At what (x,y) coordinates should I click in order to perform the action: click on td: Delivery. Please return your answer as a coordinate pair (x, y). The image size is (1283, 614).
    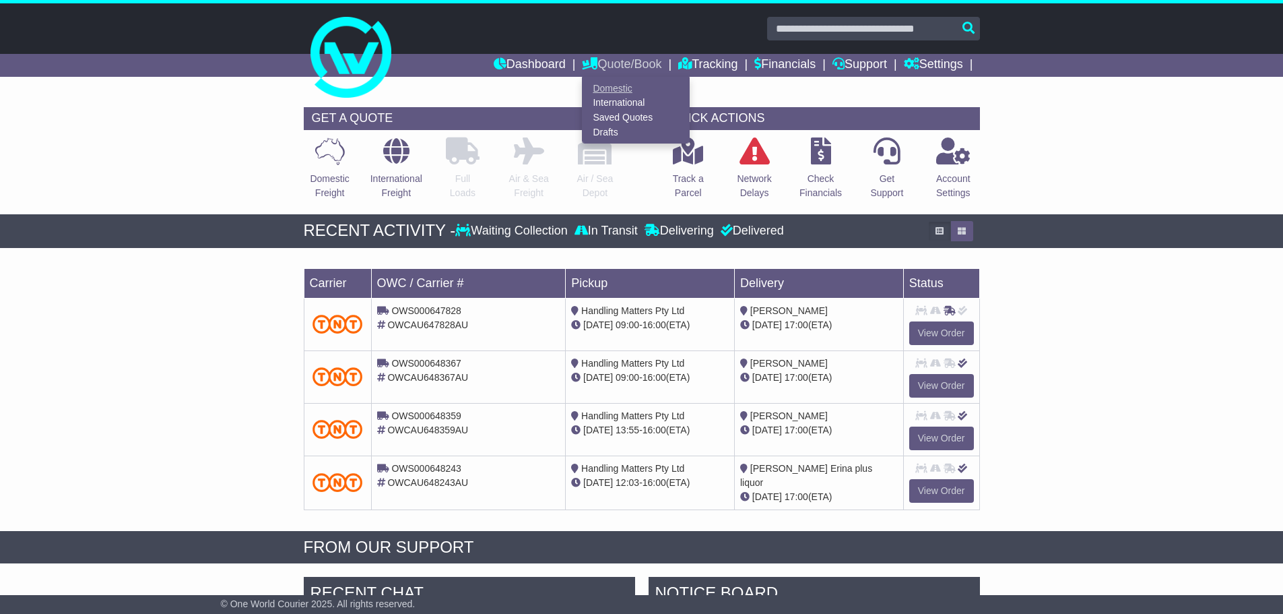
    Looking at the image, I should click on (818, 283).